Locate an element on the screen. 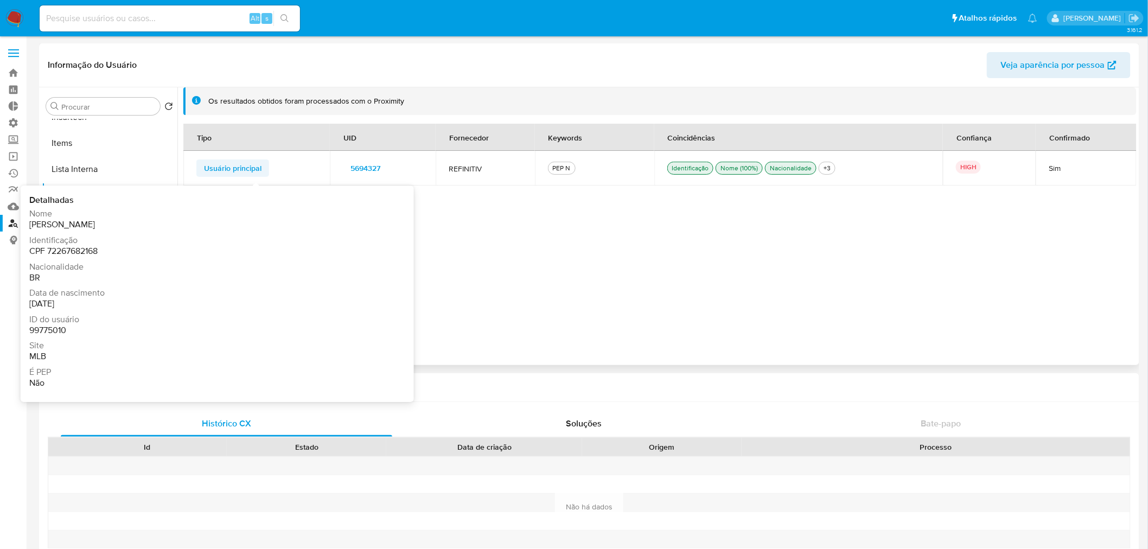 The height and width of the screenshot is (549, 1148). span: 25/03/1982 is located at coordinates (42, 303).